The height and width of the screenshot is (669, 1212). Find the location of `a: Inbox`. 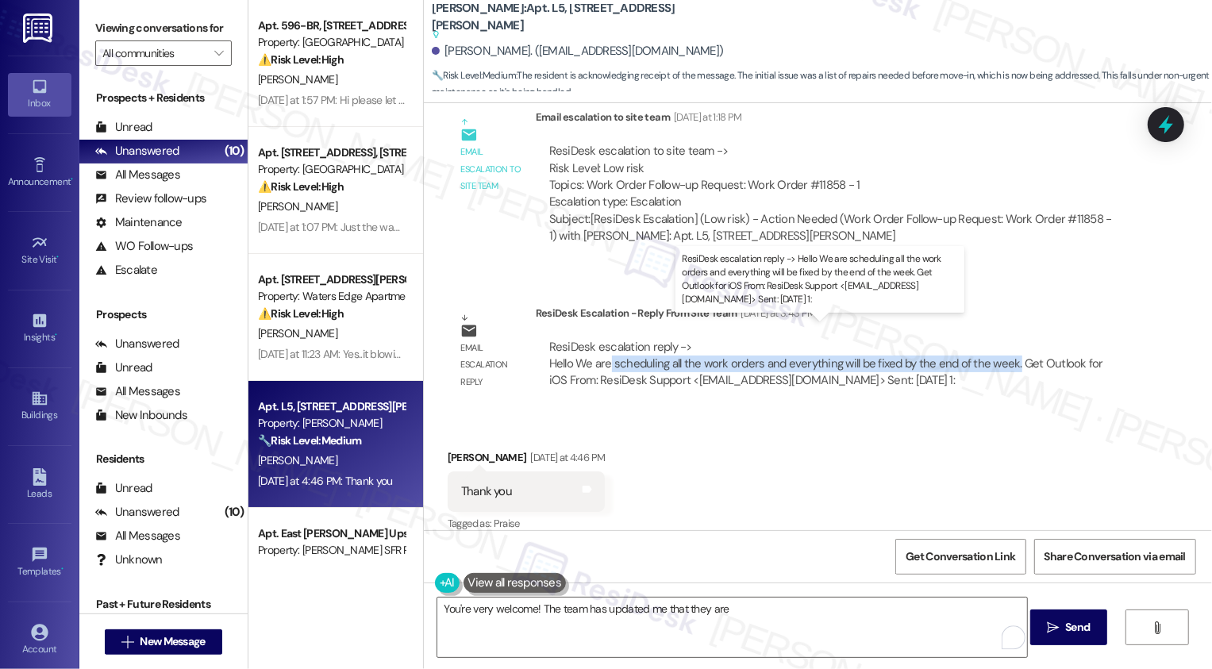

a: Inbox is located at coordinates (40, 94).